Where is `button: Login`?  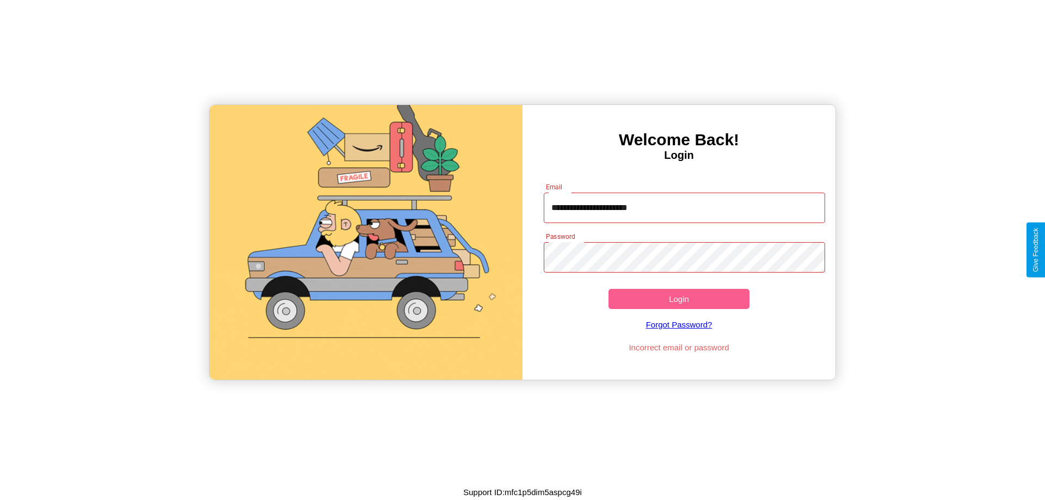 button: Login is located at coordinates (679, 299).